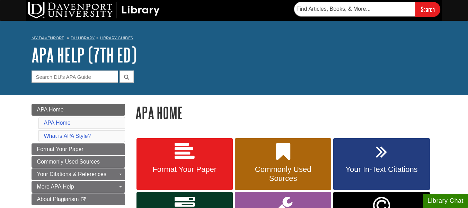  I want to click on a: About Plagiarism, so click(78, 199).